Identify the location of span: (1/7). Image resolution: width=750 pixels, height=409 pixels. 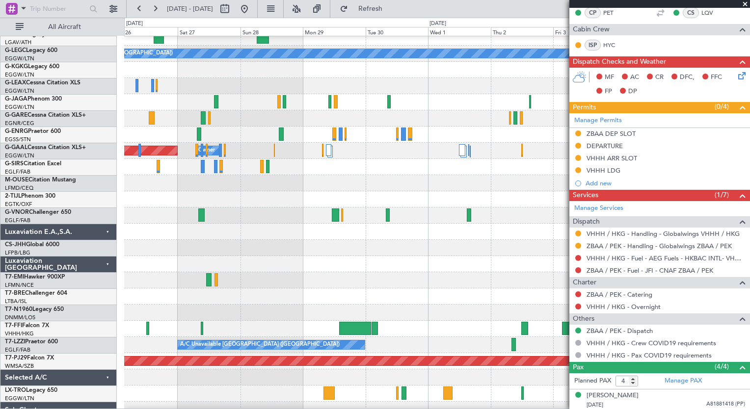
(721, 195).